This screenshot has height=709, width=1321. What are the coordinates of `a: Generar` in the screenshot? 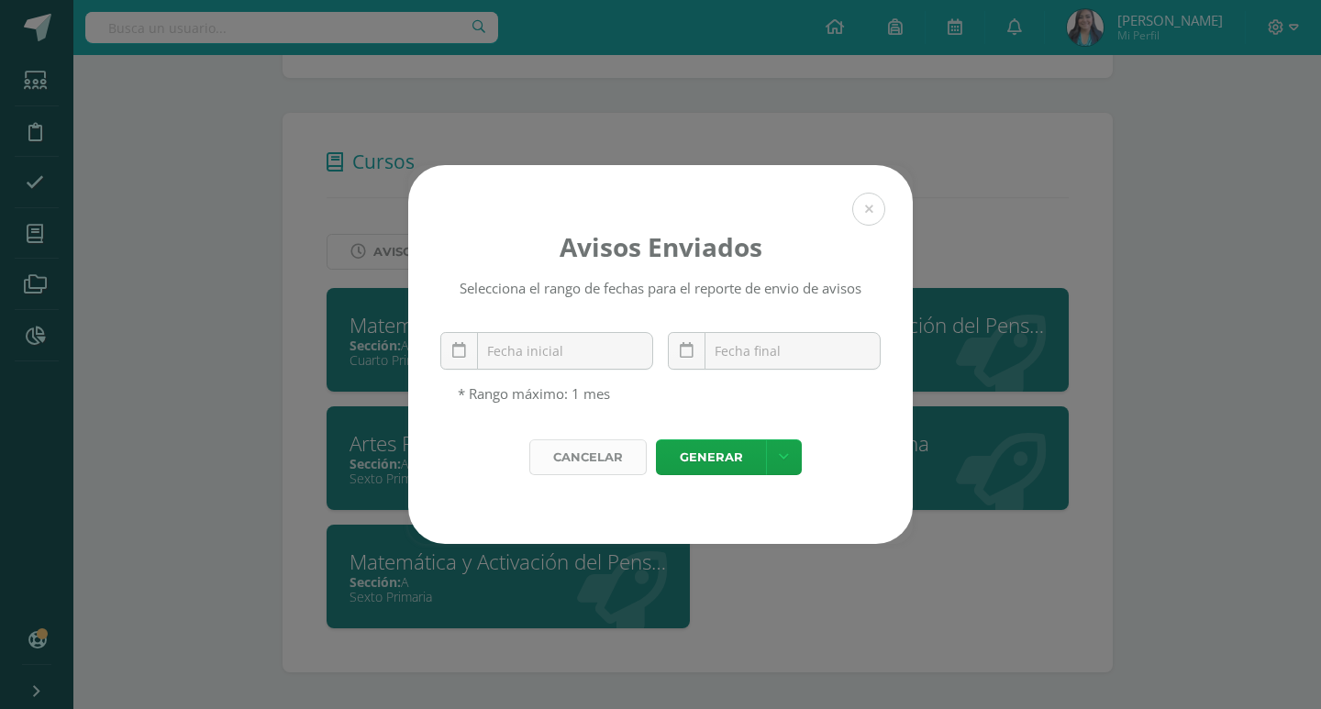 It's located at (711, 457).